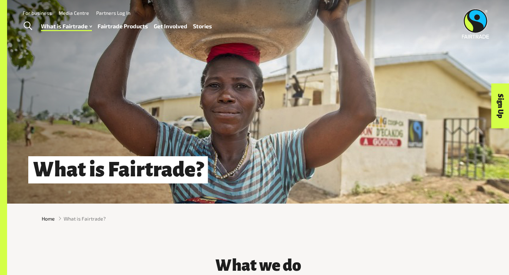 Image resolution: width=509 pixels, height=275 pixels. What do you see at coordinates (85, 219) in the screenshot?
I see `span: What is Fairtrade?` at bounding box center [85, 219].